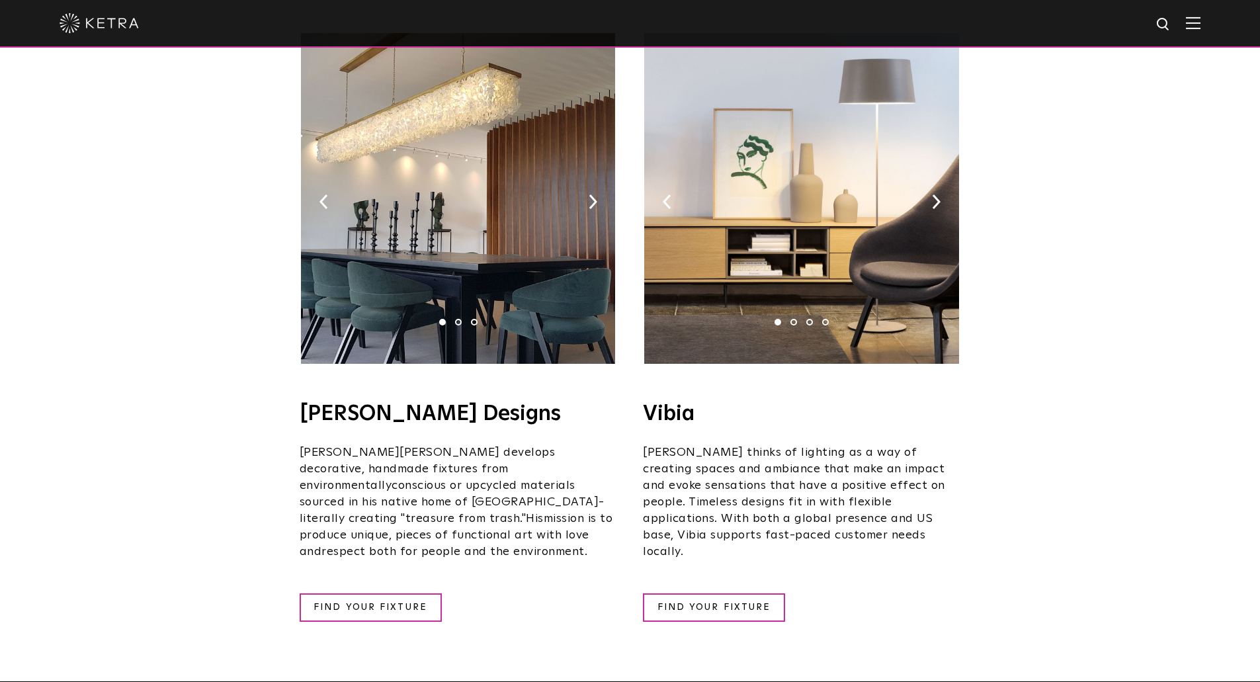  Describe the element at coordinates (456, 535) in the screenshot. I see `span: mission is to produce unique, pieces of functional art with love and` at that location.